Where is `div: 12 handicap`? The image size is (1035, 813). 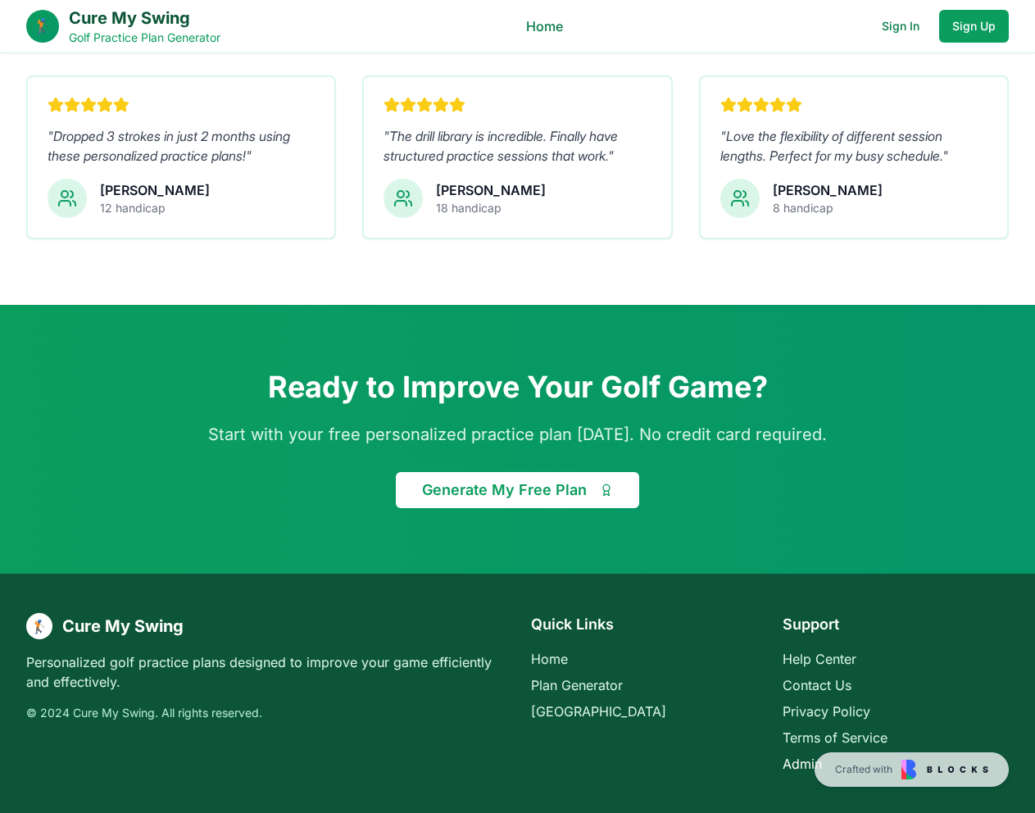
div: 12 handicap is located at coordinates (155, 208).